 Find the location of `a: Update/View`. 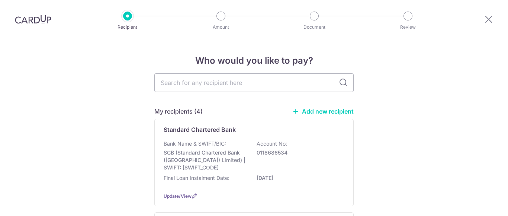

a: Update/View is located at coordinates (177, 196).